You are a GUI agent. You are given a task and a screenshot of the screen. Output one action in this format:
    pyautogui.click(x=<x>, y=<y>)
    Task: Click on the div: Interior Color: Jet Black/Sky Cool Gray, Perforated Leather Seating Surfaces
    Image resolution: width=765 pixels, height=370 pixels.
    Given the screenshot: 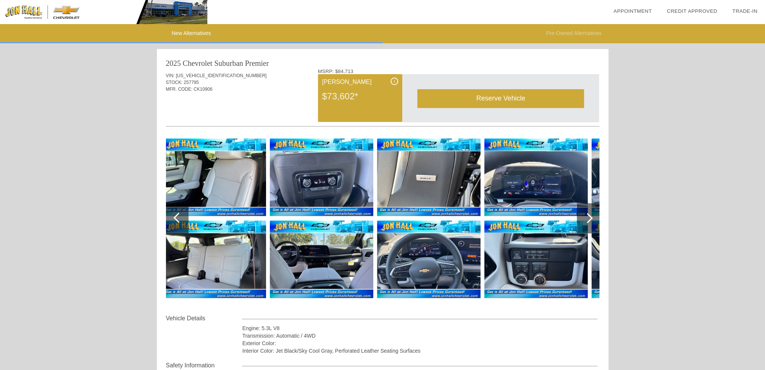 What is the action you would take?
    pyautogui.click(x=420, y=351)
    